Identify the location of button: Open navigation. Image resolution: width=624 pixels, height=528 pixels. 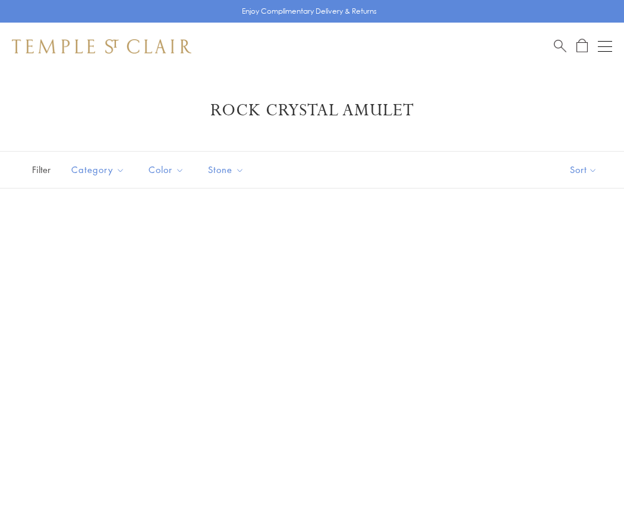
(605, 46).